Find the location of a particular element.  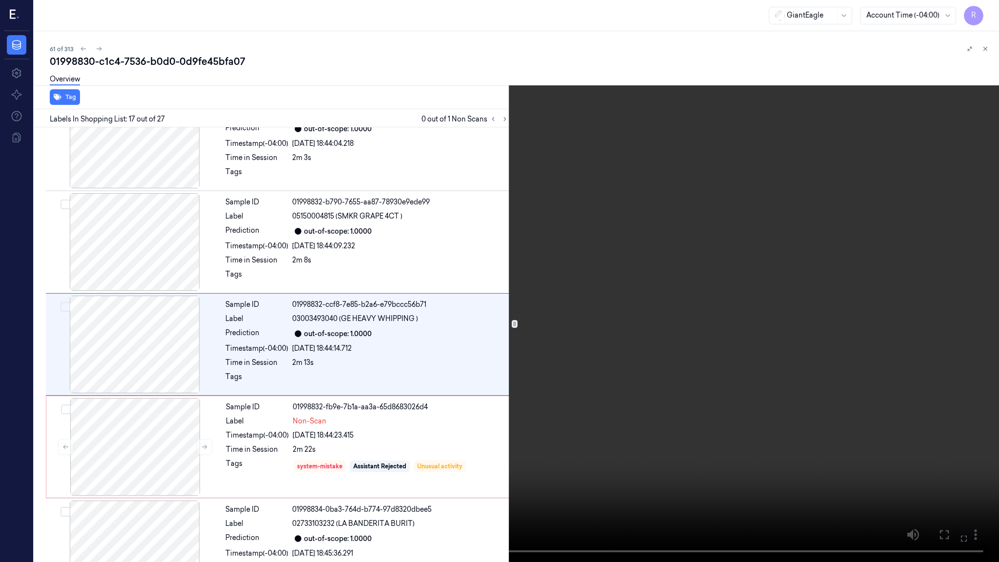

span: 0 out of 1 Non Scans is located at coordinates (466, 119).